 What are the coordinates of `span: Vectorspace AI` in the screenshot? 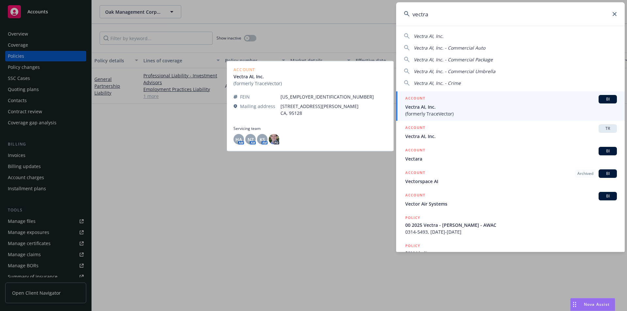 It's located at (511, 181).